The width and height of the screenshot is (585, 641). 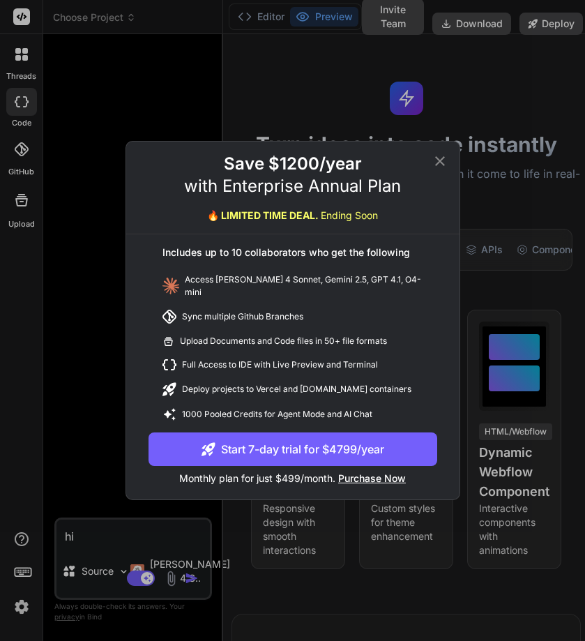 I want to click on h2: Save $1200/year, so click(x=293, y=164).